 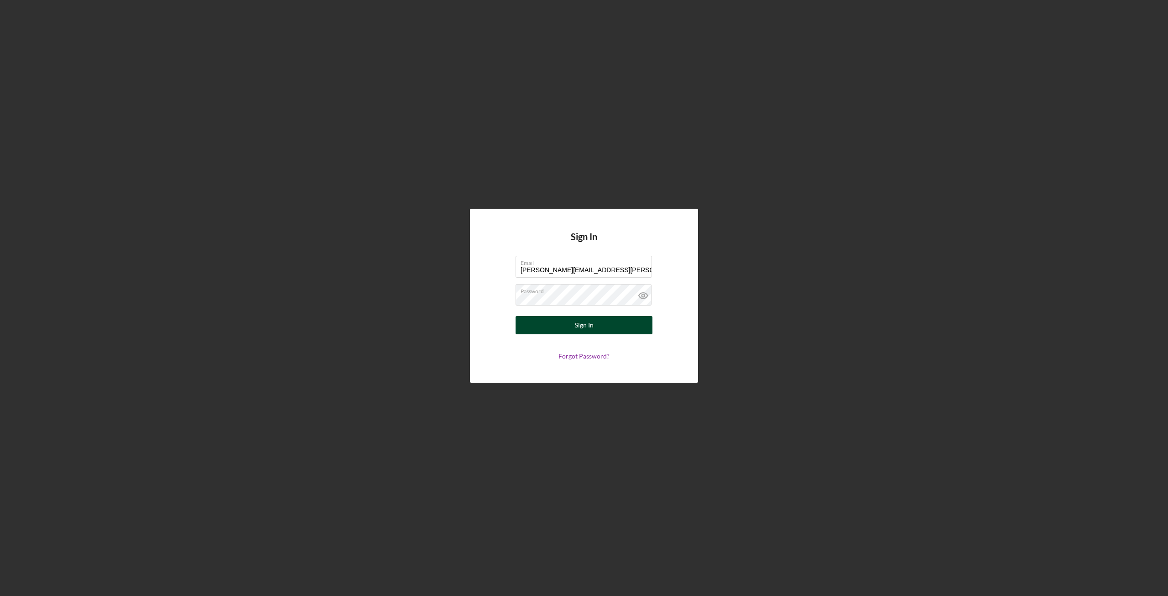 What do you see at coordinates (586, 261) in the screenshot?
I see `label: Email` at bounding box center [586, 261].